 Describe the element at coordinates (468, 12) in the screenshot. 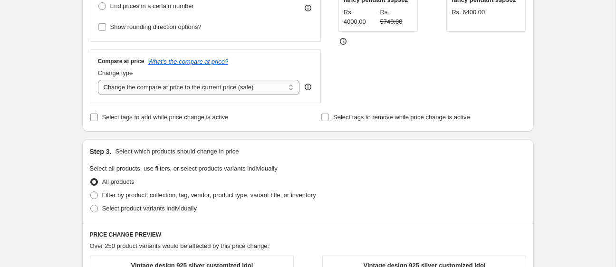

I see `span: Rs. 6400.00` at that location.